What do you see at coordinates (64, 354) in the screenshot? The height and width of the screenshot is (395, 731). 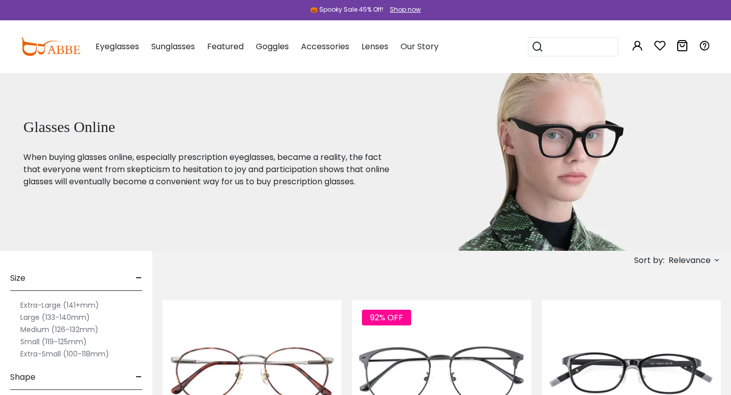 I see `label: Extra-Small (100-118mm)` at bounding box center [64, 354].